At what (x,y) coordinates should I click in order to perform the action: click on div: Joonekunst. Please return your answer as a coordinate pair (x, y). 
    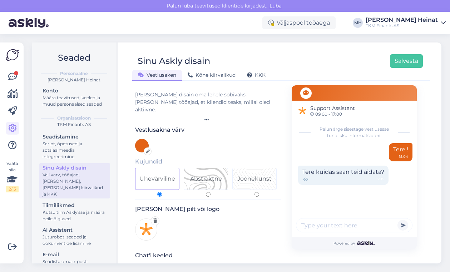
    Looking at the image, I should click on (254, 179).